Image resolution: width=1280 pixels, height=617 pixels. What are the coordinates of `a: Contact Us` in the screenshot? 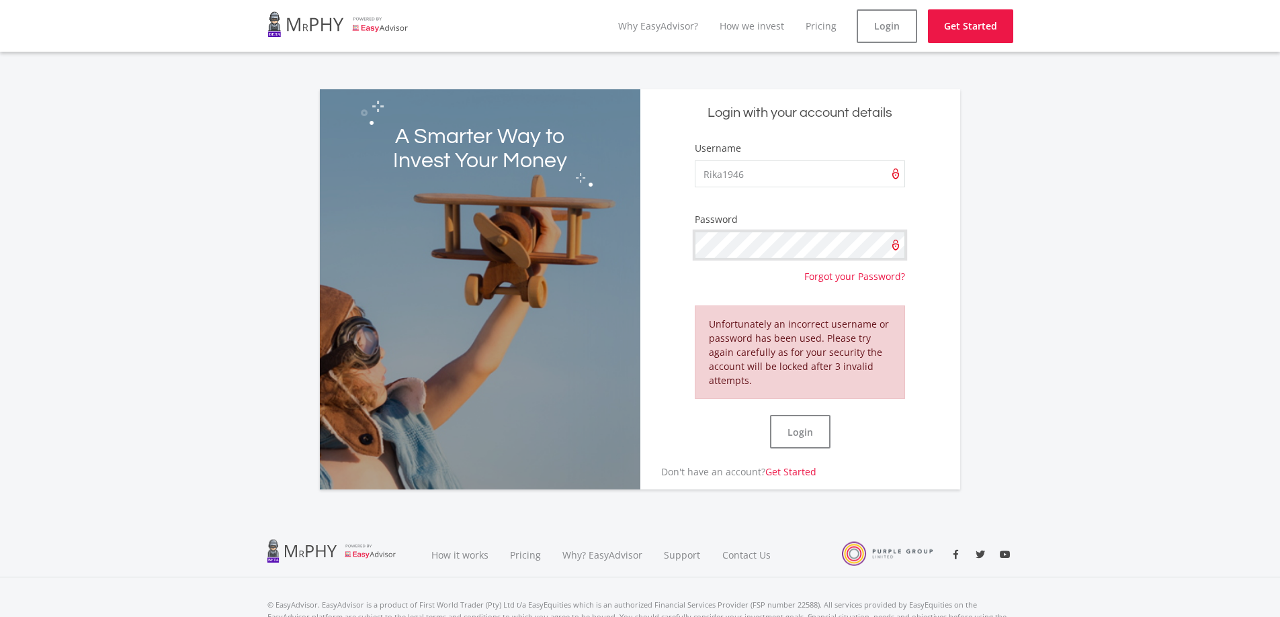 It's located at (747, 555).